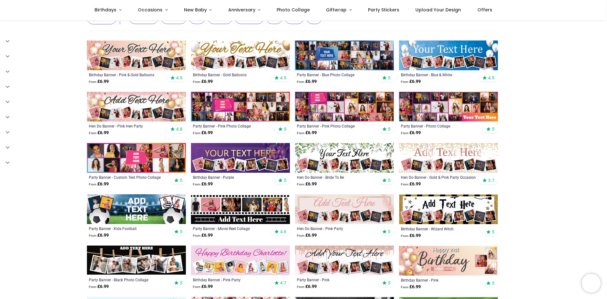 The height and width of the screenshot is (299, 607). Describe the element at coordinates (344, 158) in the screenshot. I see `img: Personalised Hen Do Banner - Bride To Be - 9 Photo Upload` at that location.